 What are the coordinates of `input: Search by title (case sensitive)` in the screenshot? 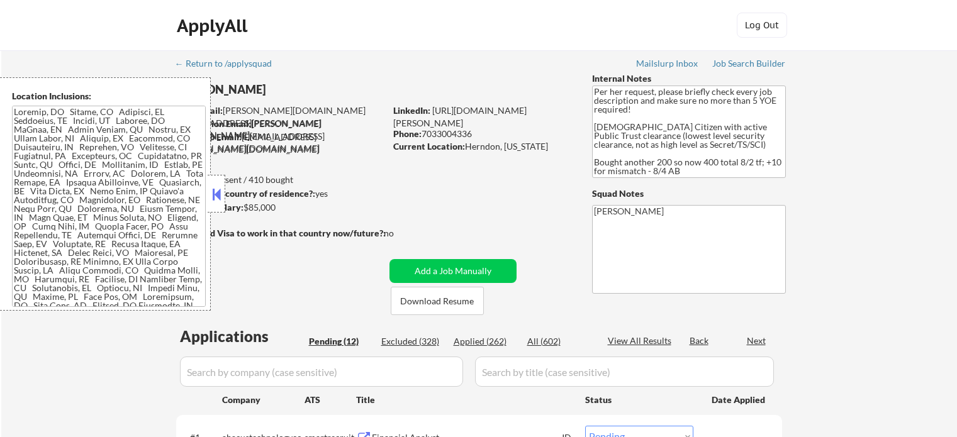 It's located at (624, 372).